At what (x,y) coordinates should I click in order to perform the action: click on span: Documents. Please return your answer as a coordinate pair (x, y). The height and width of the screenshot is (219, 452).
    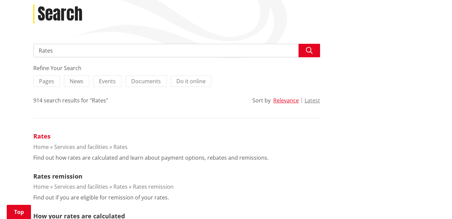
    Looking at the image, I should click on (146, 81).